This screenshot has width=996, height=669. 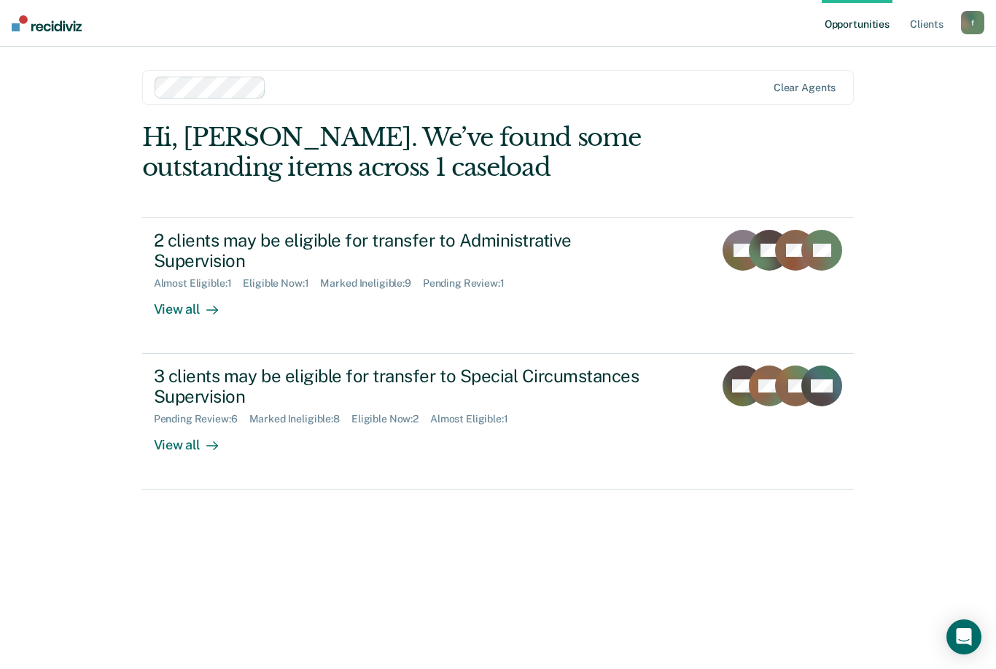 I want to click on div: 2 clients may be eligible for transfer to Administrative Supervision, so click(x=410, y=251).